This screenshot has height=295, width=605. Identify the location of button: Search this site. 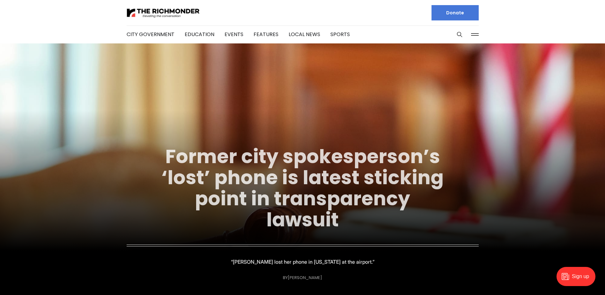
(459, 34).